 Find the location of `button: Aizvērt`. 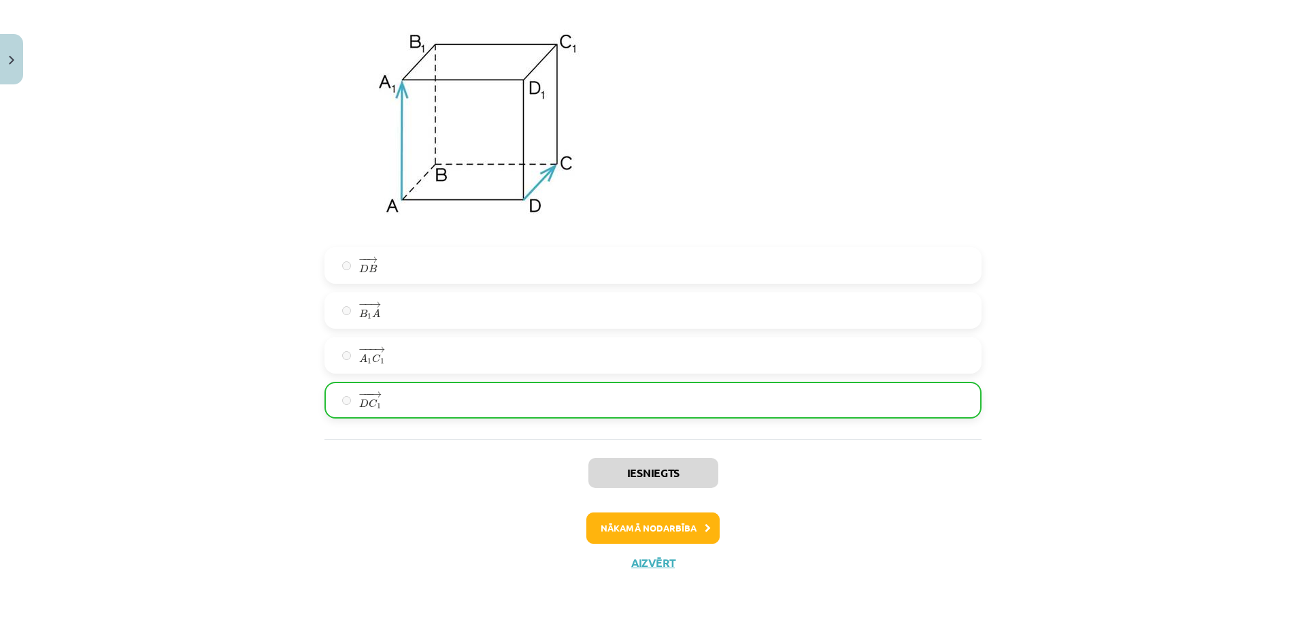

button: Aizvērt is located at coordinates (653, 563).